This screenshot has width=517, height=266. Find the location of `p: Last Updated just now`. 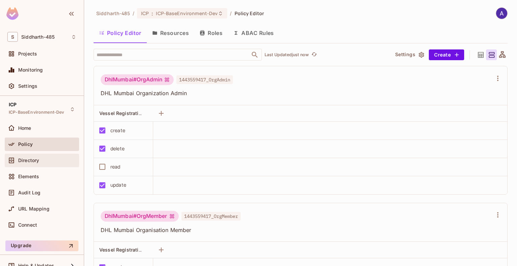

p: Last Updated just now is located at coordinates (287, 55).